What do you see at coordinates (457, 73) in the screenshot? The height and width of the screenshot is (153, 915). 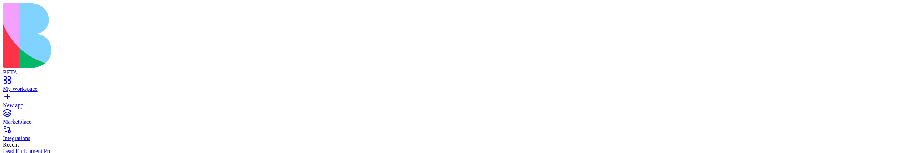 I see `div: BETA` at bounding box center [457, 73].